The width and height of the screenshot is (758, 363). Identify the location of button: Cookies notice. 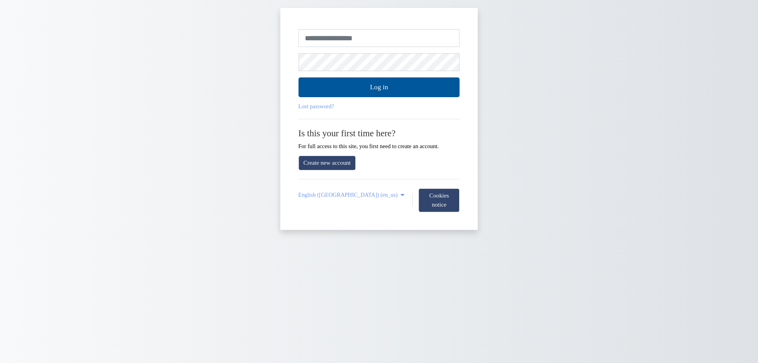
(439, 200).